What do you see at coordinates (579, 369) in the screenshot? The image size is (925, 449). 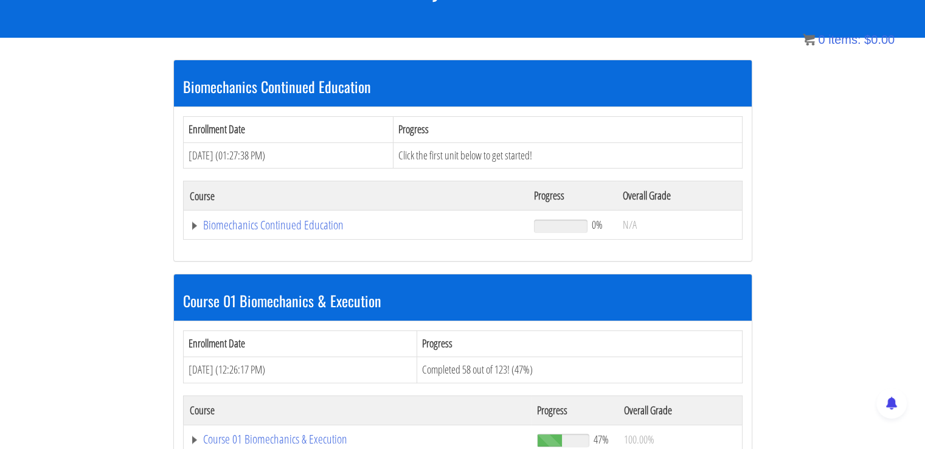 I see `td: Completed 58 out of 123! (47%)` at bounding box center [579, 369].